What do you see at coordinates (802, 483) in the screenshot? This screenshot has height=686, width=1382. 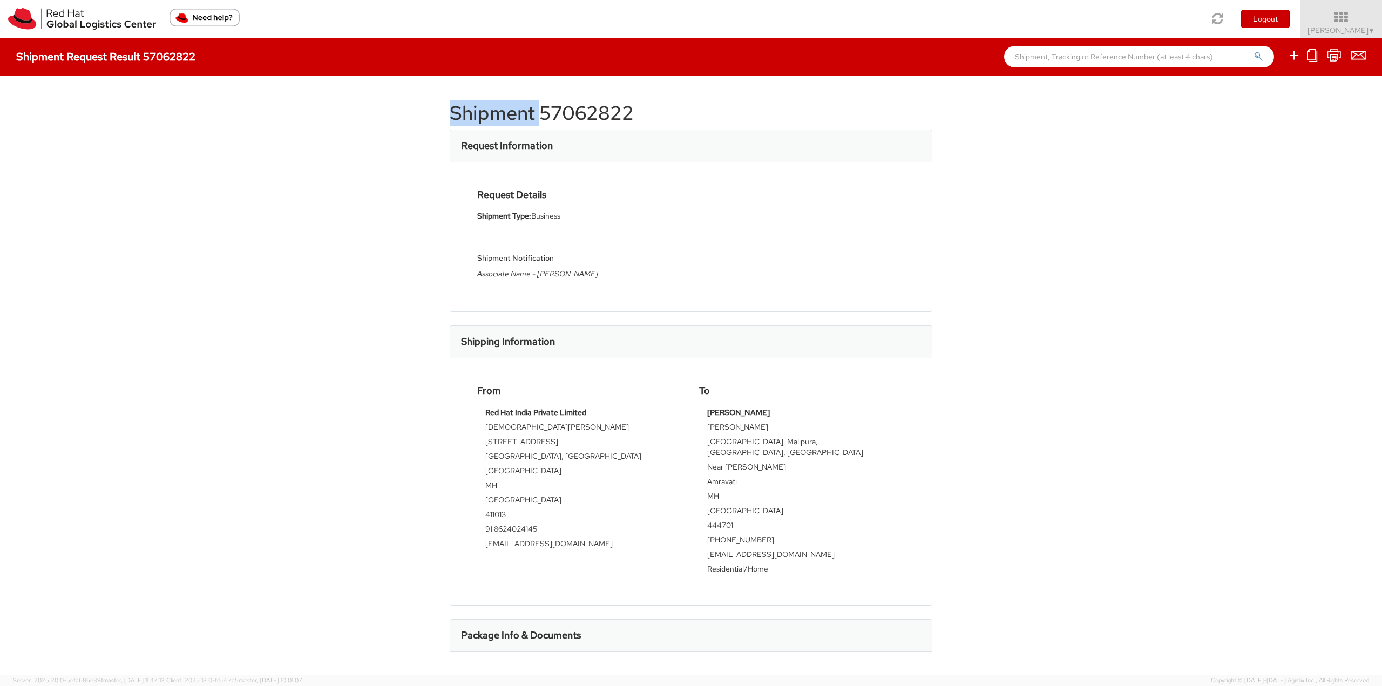 I see `td: Amravati` at bounding box center [802, 483].